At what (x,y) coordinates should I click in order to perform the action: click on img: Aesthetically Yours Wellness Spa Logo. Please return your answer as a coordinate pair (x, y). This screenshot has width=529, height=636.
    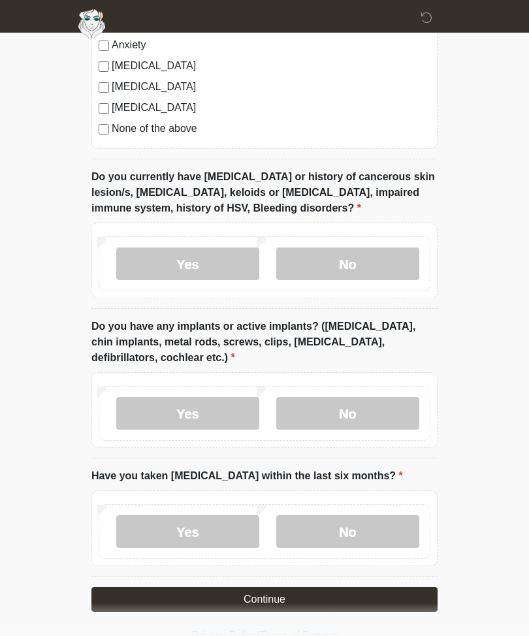
    Looking at the image, I should click on (91, 24).